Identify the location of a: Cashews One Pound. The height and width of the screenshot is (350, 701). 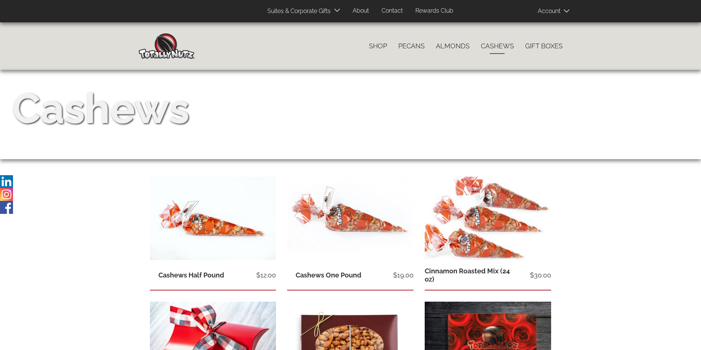
(328, 275).